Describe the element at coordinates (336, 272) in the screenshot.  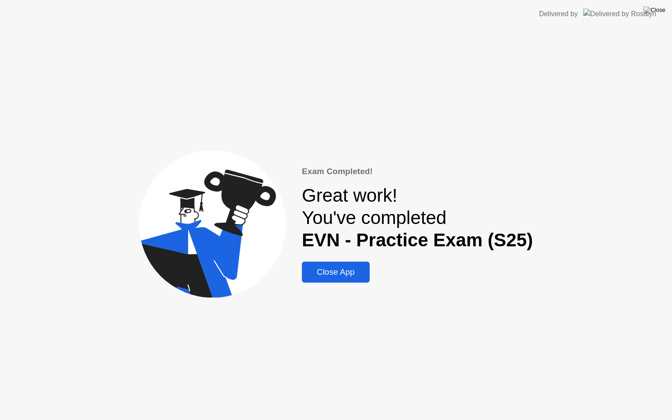
I see `button: Close App` at that location.